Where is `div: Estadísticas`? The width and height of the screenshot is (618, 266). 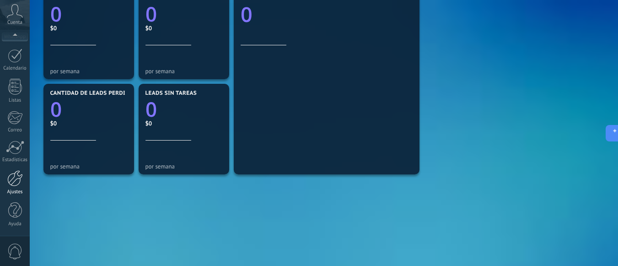
div: Estadísticas is located at coordinates (15, 160).